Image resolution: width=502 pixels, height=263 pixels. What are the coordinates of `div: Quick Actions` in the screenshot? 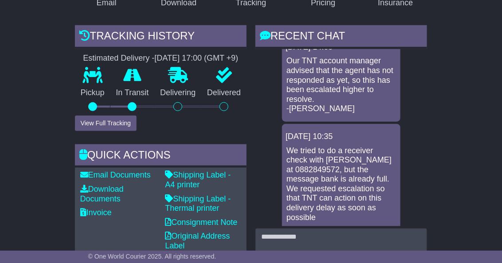 It's located at (160, 156).